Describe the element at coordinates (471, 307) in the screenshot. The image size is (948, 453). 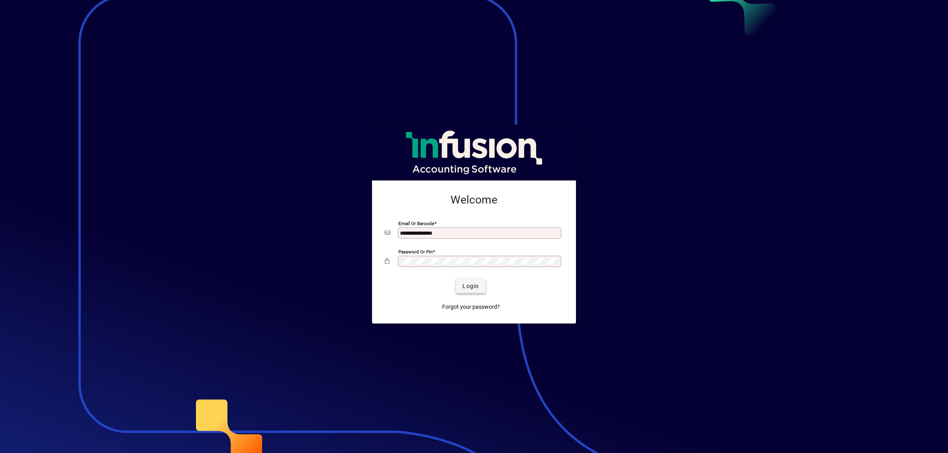
I see `span: Forgot your password?` at that location.